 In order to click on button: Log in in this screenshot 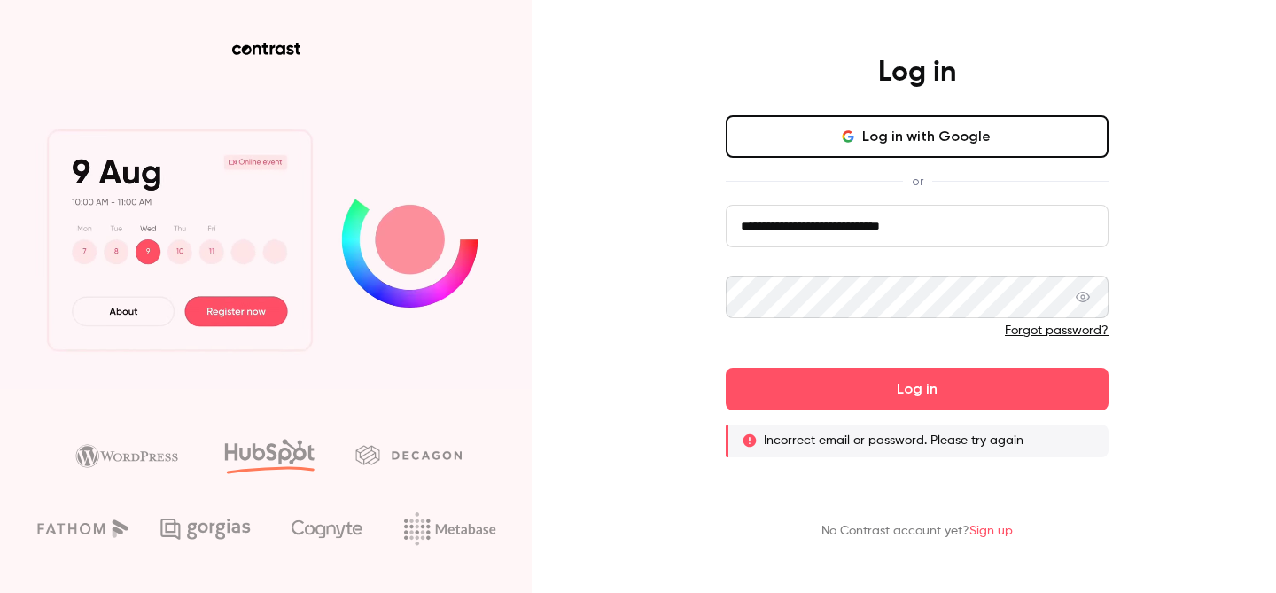, I will do `click(917, 389)`.